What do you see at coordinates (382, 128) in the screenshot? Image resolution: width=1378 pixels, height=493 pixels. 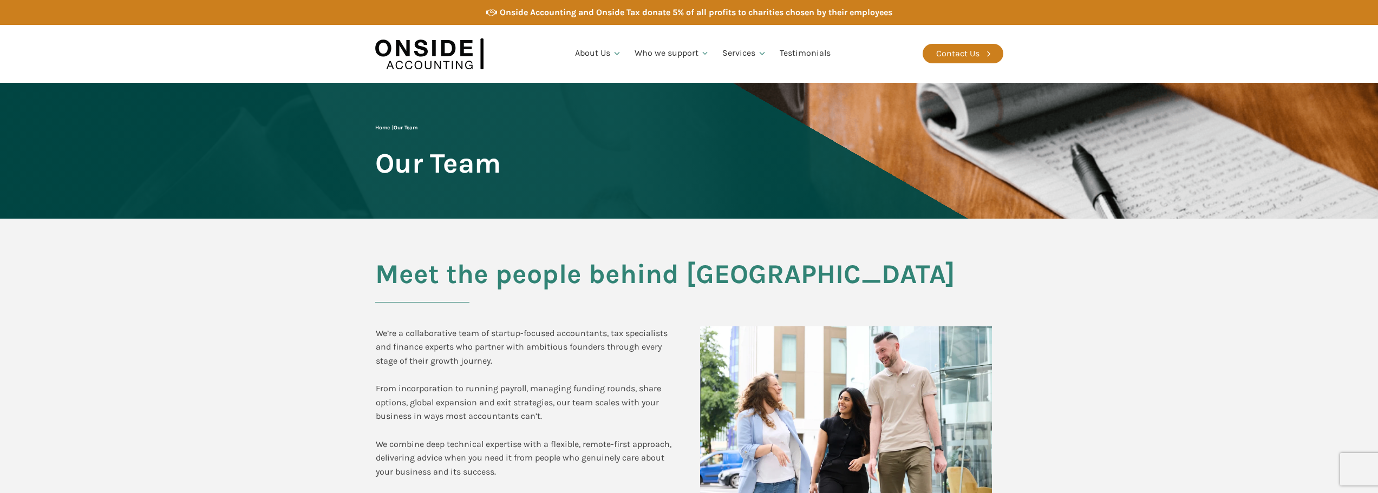 I see `a: Home` at bounding box center [382, 128].